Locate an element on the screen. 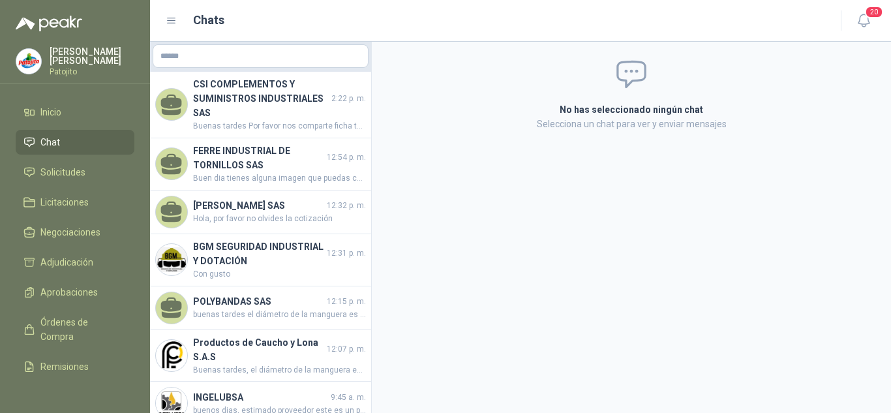  span: 12:07 p. m. is located at coordinates (346, 349).